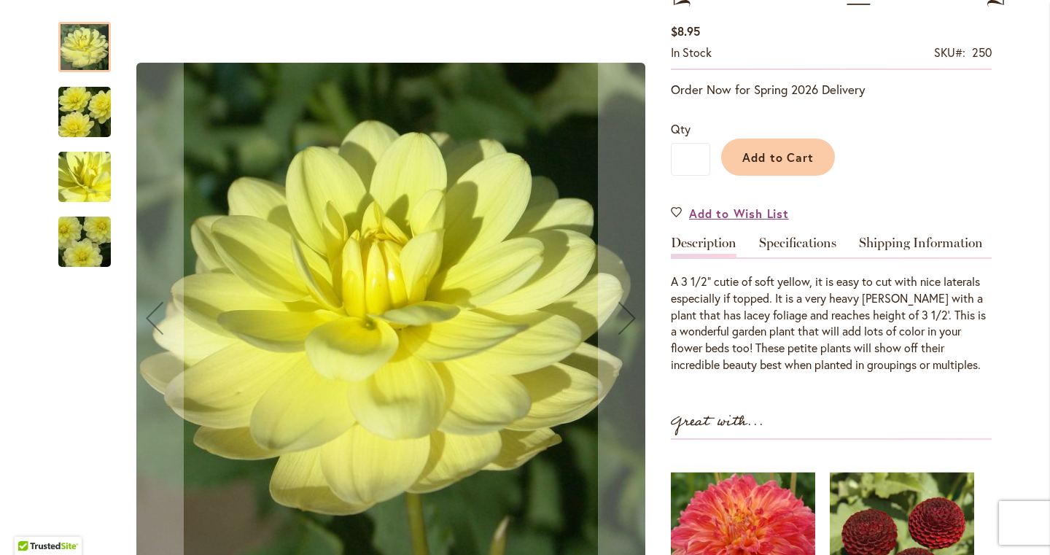 The width and height of the screenshot is (1050, 555). What do you see at coordinates (831, 305) in the screenshot?
I see `div: Detailed Product Info` at bounding box center [831, 305].